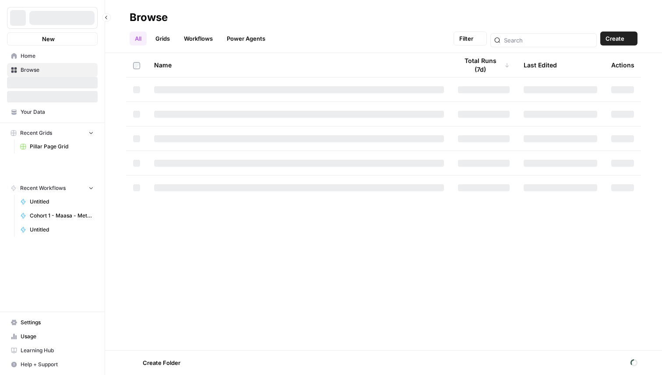 The height and width of the screenshot is (375, 662). What do you see at coordinates (158, 363) in the screenshot?
I see `button: Create Folder` at bounding box center [158, 363].